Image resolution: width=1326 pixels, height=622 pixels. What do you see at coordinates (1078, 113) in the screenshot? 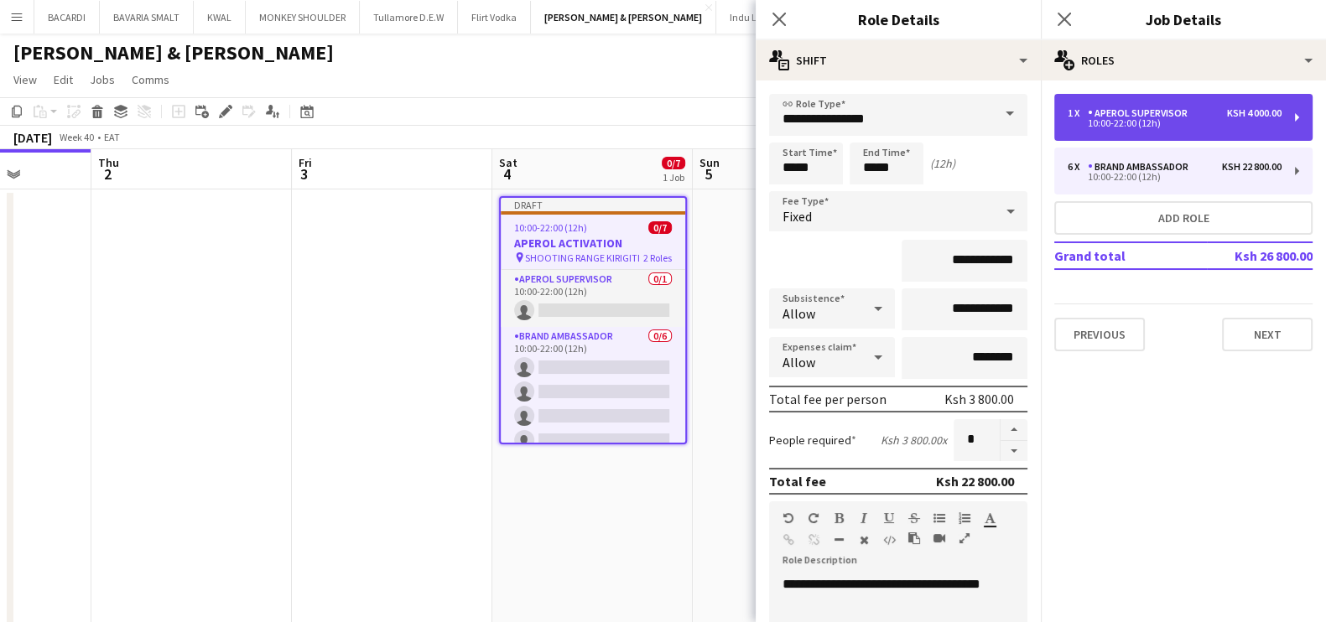
I see `div: 1 x` at bounding box center [1078, 113].